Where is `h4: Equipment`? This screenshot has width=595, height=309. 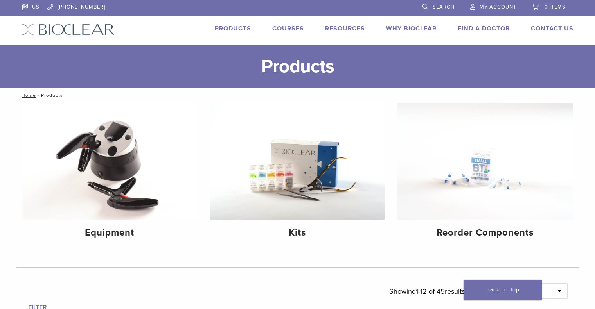
h4: Equipment is located at coordinates (110, 233).